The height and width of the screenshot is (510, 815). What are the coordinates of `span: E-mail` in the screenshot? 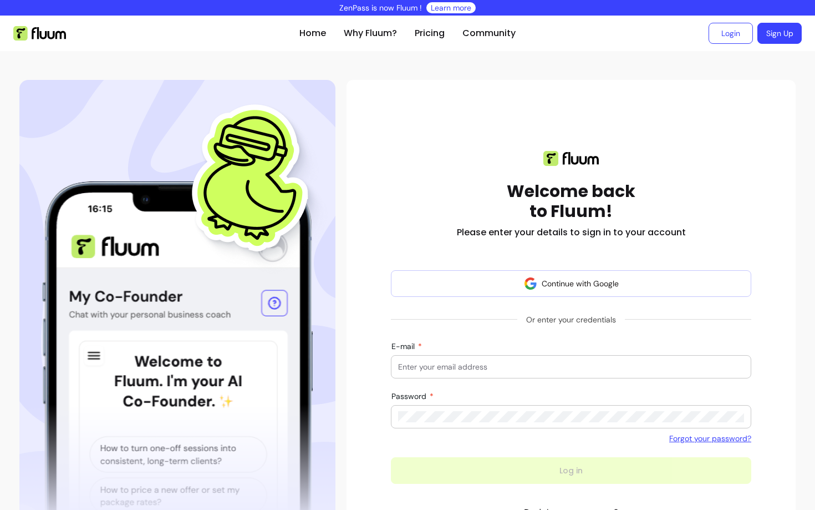 It's located at (404, 346).